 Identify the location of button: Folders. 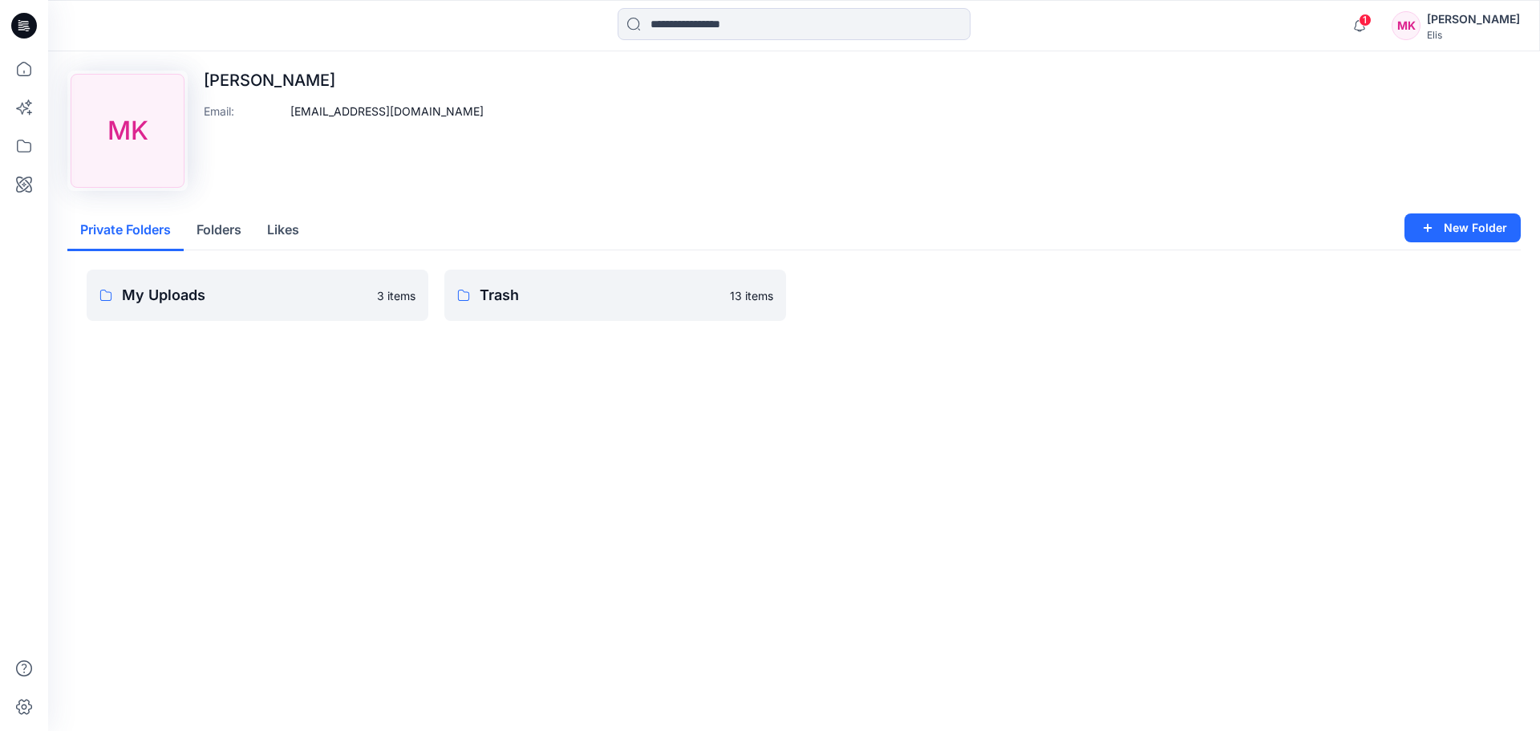
(219, 230).